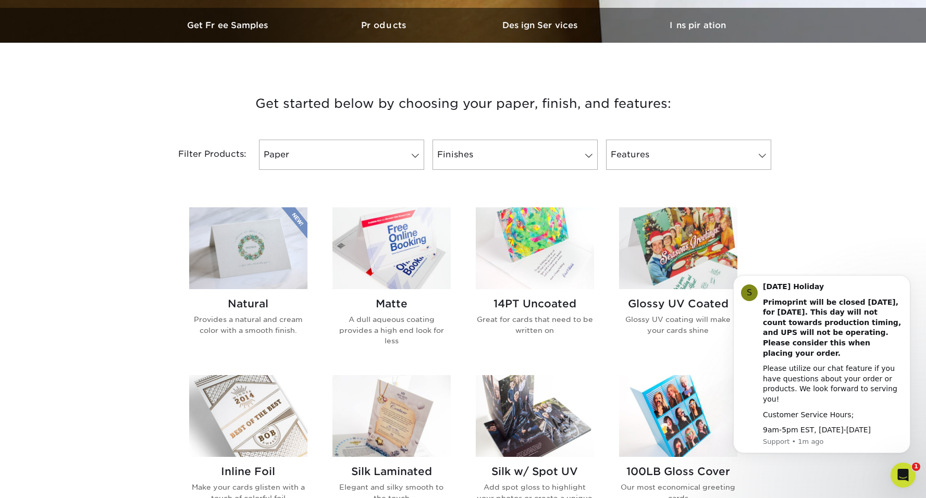 The image size is (926, 498). Describe the element at coordinates (535, 304) in the screenshot. I see `h2: 14PT Uncoated` at that location.